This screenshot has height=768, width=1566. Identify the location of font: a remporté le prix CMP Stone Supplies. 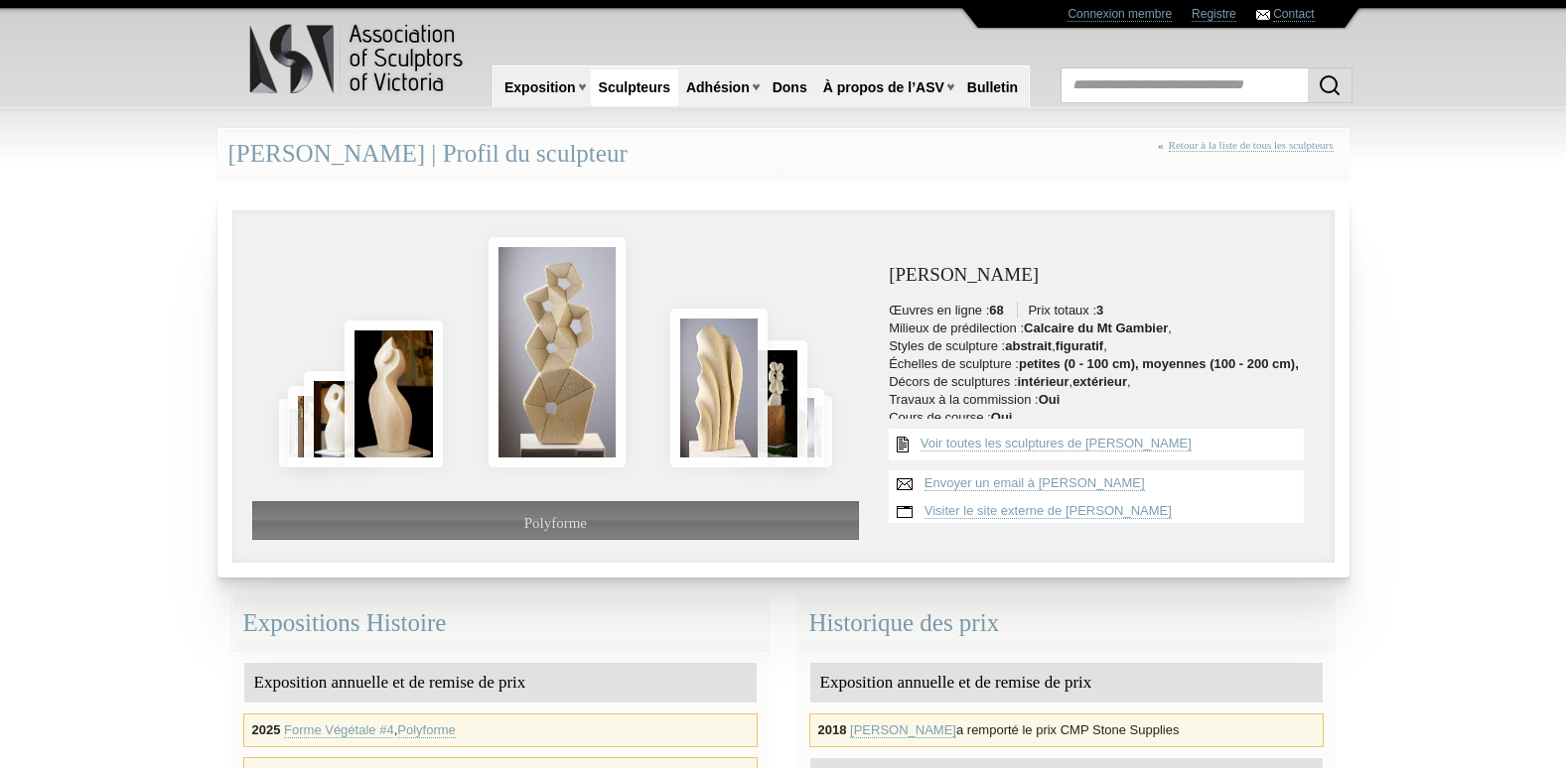
(999, 731).